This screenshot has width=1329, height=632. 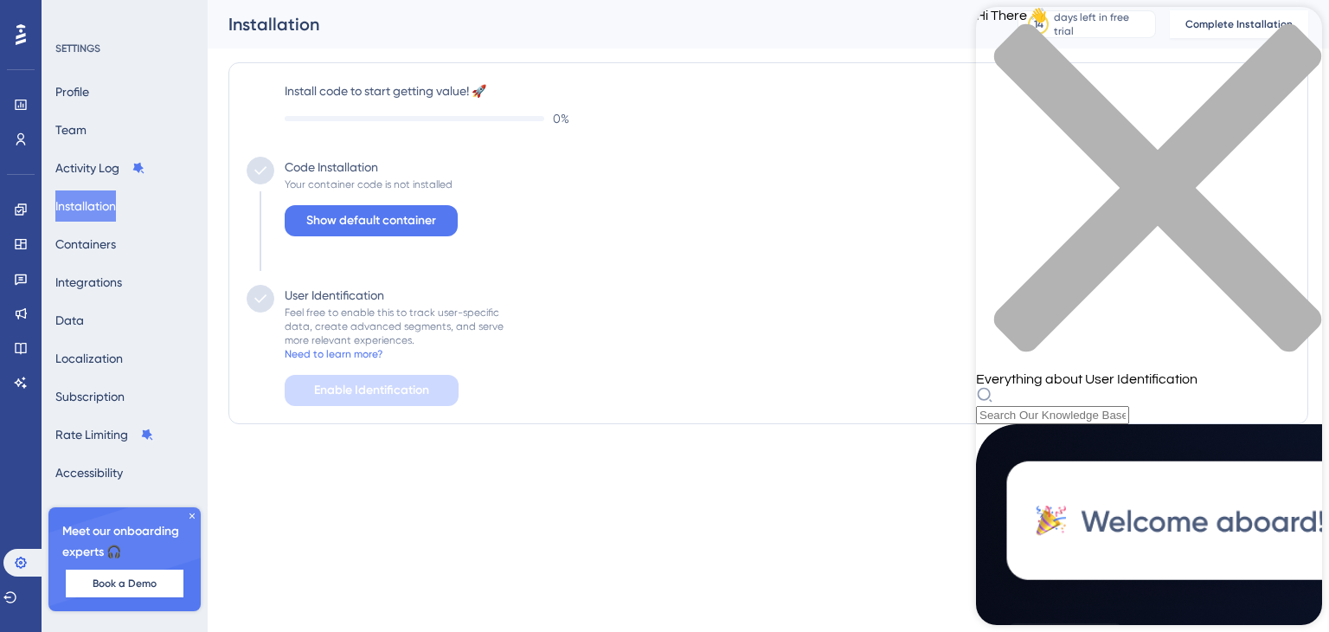 I want to click on button: Containers, so click(x=86, y=244).